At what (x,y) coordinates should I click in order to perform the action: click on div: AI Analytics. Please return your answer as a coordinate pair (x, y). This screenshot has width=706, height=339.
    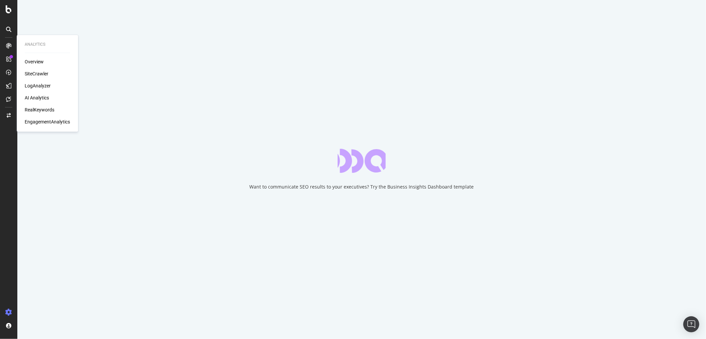
    Looking at the image, I should click on (37, 98).